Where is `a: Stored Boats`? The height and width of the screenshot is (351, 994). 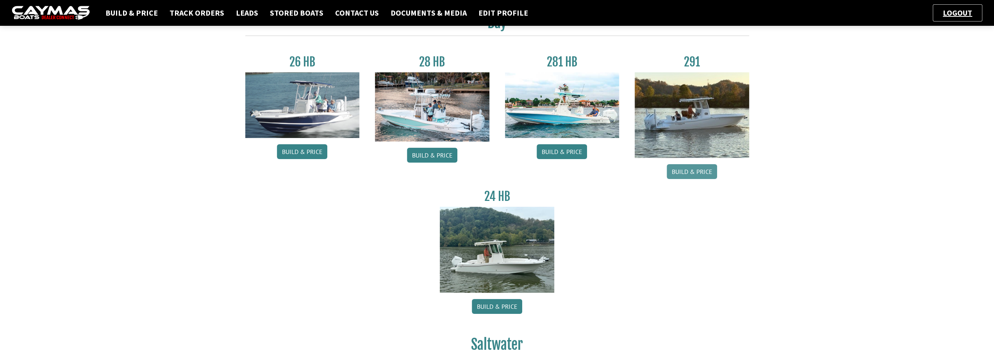 a: Stored Boats is located at coordinates (296, 13).